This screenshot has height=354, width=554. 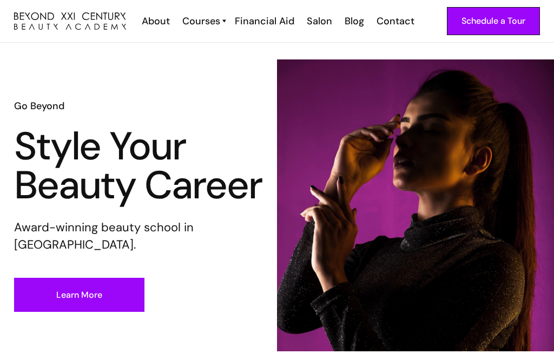 I want to click on a: About, so click(x=155, y=21).